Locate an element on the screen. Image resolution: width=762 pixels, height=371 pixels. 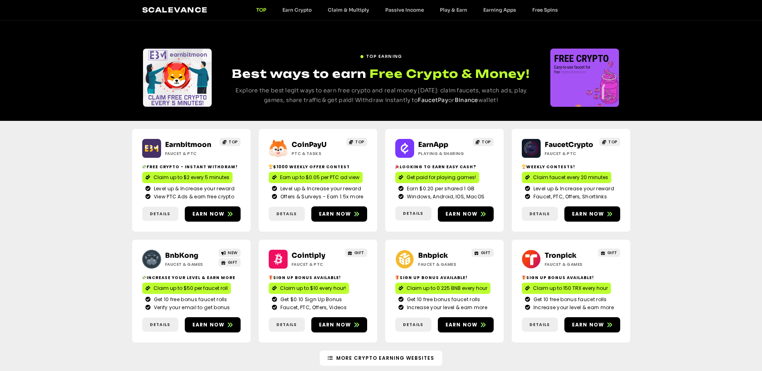
span: Claim up to $2 every 5 minutes is located at coordinates (191, 178).